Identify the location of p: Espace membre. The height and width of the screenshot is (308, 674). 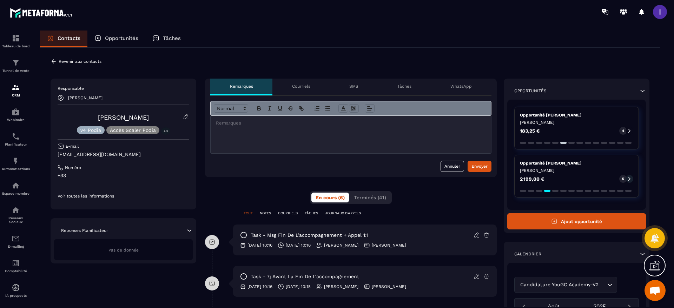
(16, 193).